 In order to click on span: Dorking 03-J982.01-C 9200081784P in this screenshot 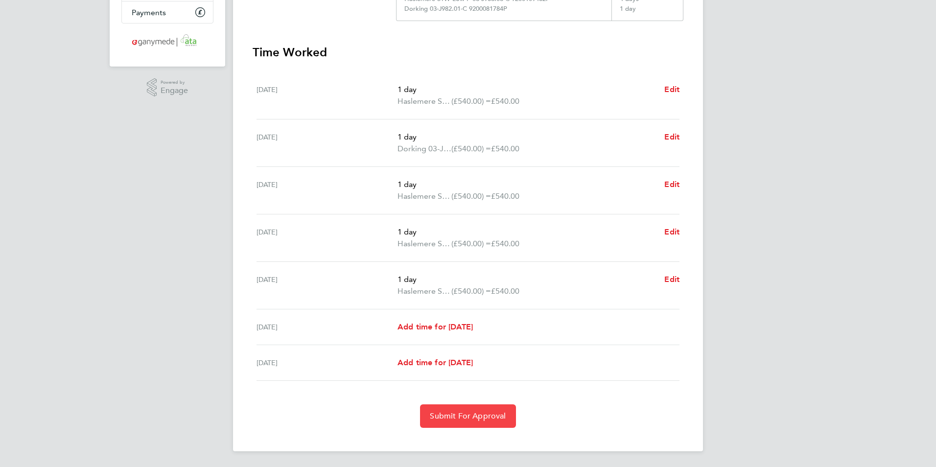, I will do `click(425, 149)`.